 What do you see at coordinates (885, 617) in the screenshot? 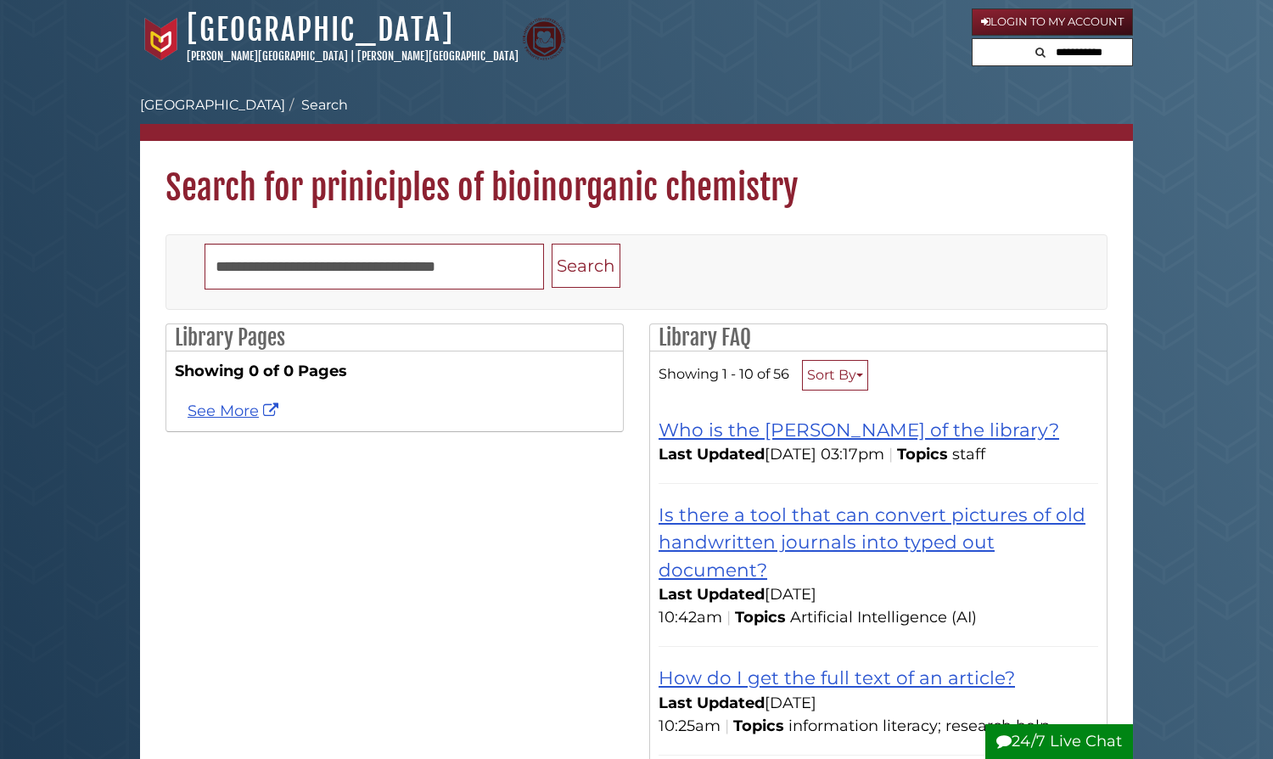
I see `li: Artificial Intelligence (AI)` at bounding box center [885, 617].